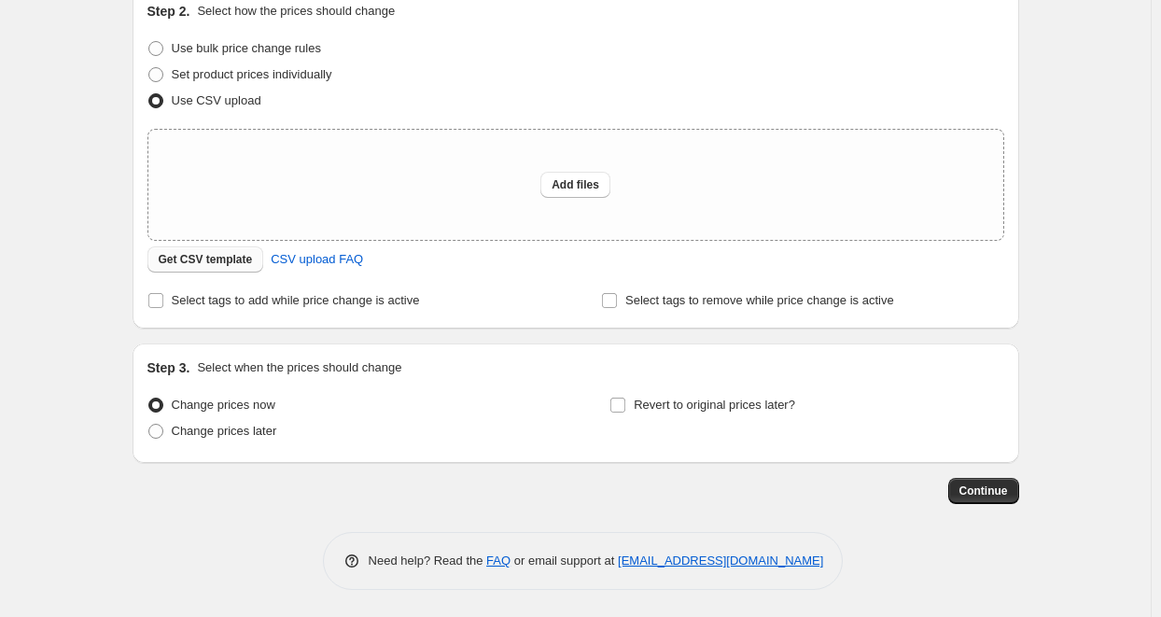 The image size is (1161, 617). What do you see at coordinates (169, 368) in the screenshot?
I see `h2: Step 3.` at bounding box center [169, 368].